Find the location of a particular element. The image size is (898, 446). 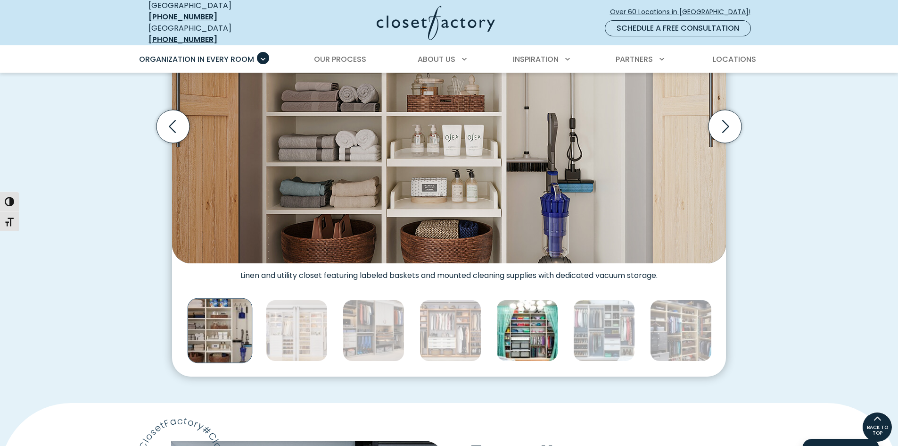

span: Our Process is located at coordinates (340, 59).